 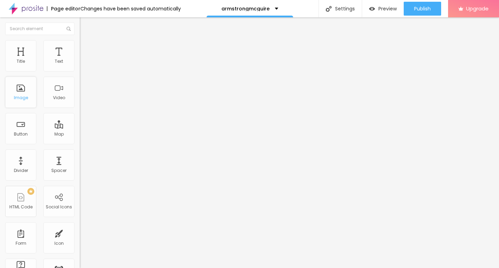 What do you see at coordinates (21, 61) in the screenshot?
I see `div: Title` at bounding box center [21, 61].